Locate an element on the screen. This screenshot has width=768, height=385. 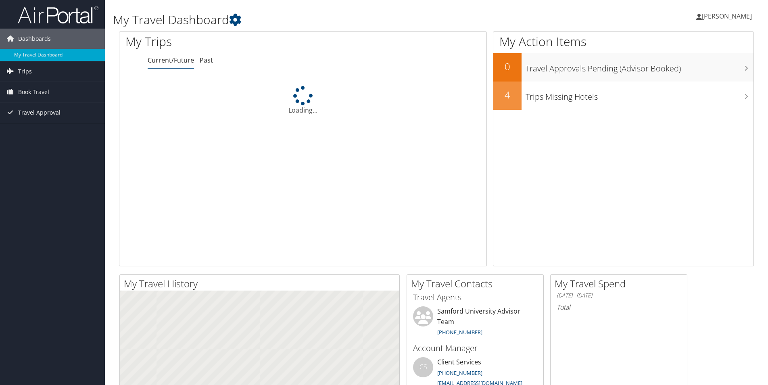
a: Current/Future is located at coordinates (171, 60).